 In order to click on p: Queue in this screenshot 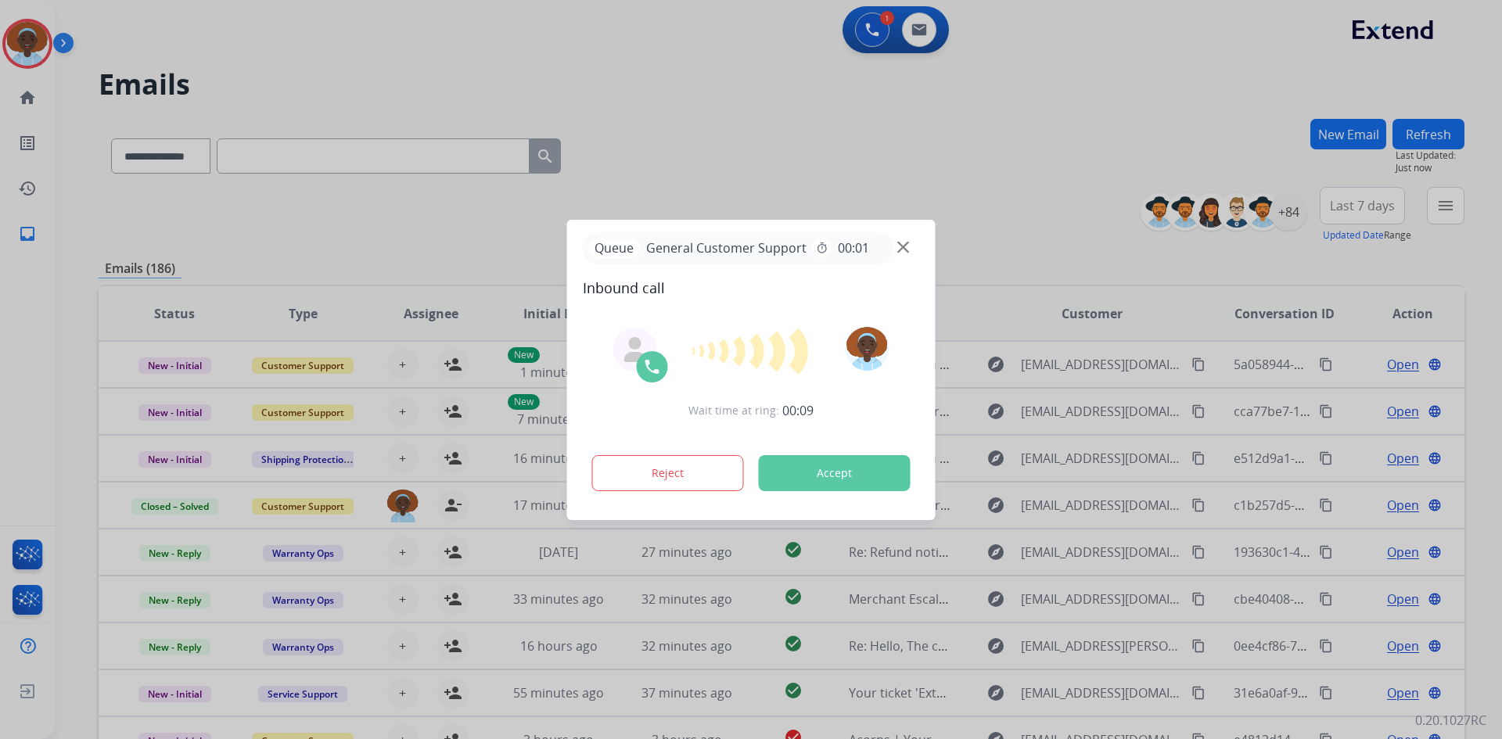, I will do `click(614, 248)`.